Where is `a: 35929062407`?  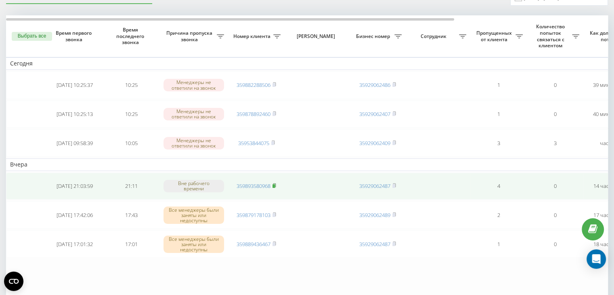 a: 35929062407 is located at coordinates (375, 114).